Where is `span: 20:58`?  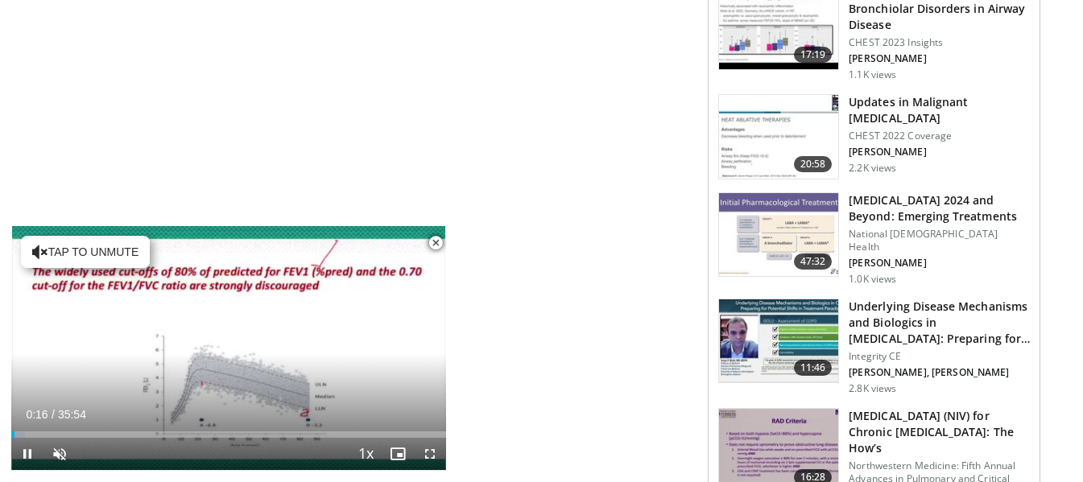 span: 20:58 is located at coordinates (813, 164).